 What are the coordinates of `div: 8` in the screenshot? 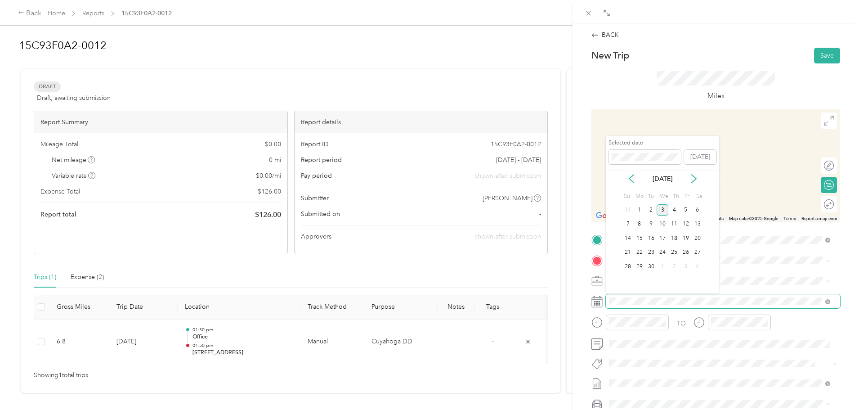 It's located at (639, 224).